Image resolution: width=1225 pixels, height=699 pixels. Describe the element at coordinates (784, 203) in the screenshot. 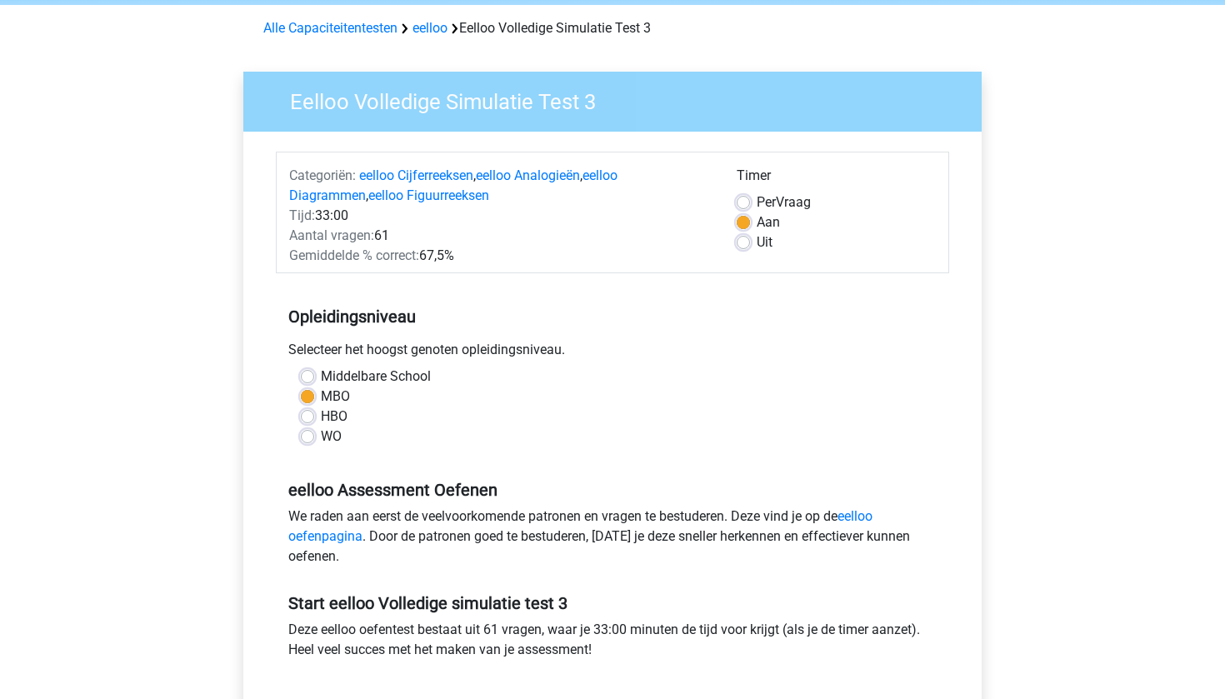

I see `label: Vraag` at that location.